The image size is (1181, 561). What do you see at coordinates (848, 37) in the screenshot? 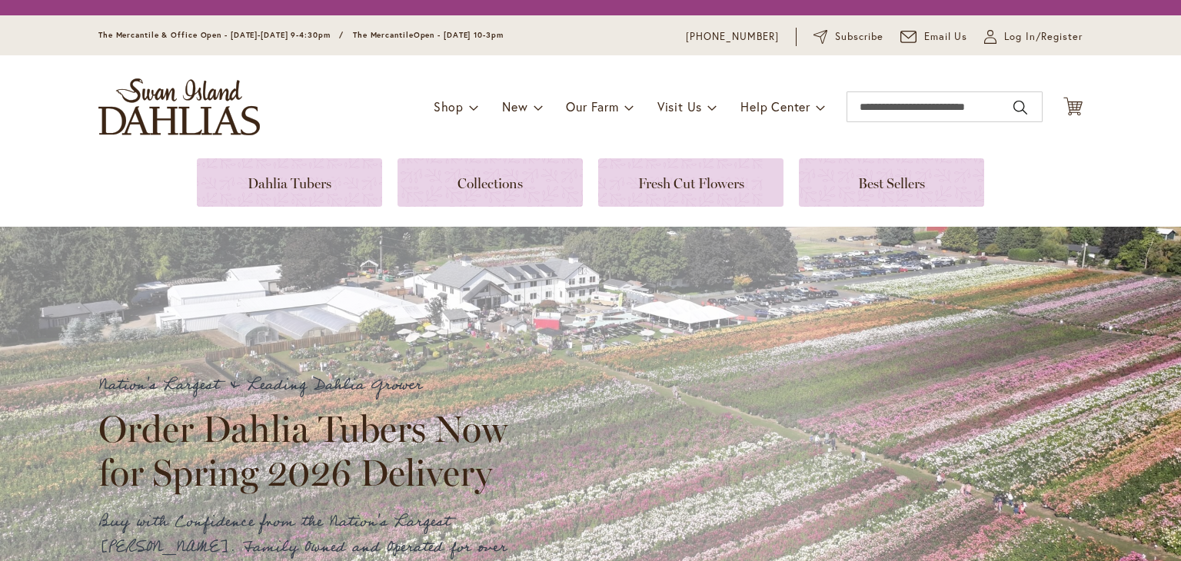
I see `a: Subscribe` at bounding box center [848, 37].